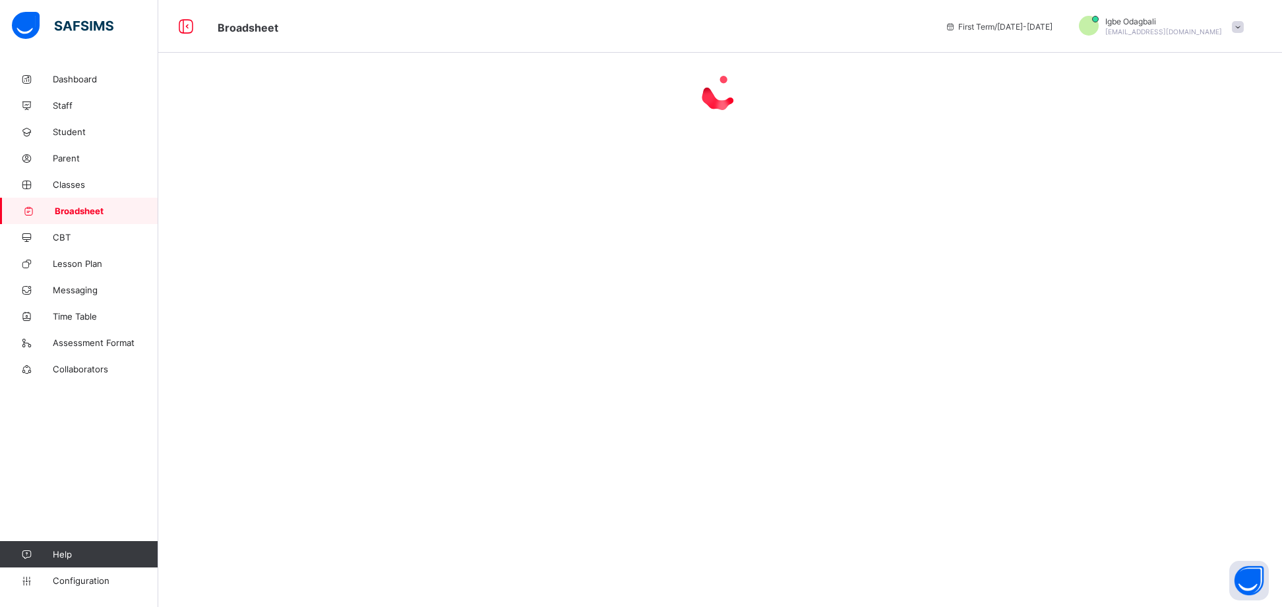 This screenshot has width=1282, height=607. What do you see at coordinates (106, 369) in the screenshot?
I see `span: Collaborators` at bounding box center [106, 369].